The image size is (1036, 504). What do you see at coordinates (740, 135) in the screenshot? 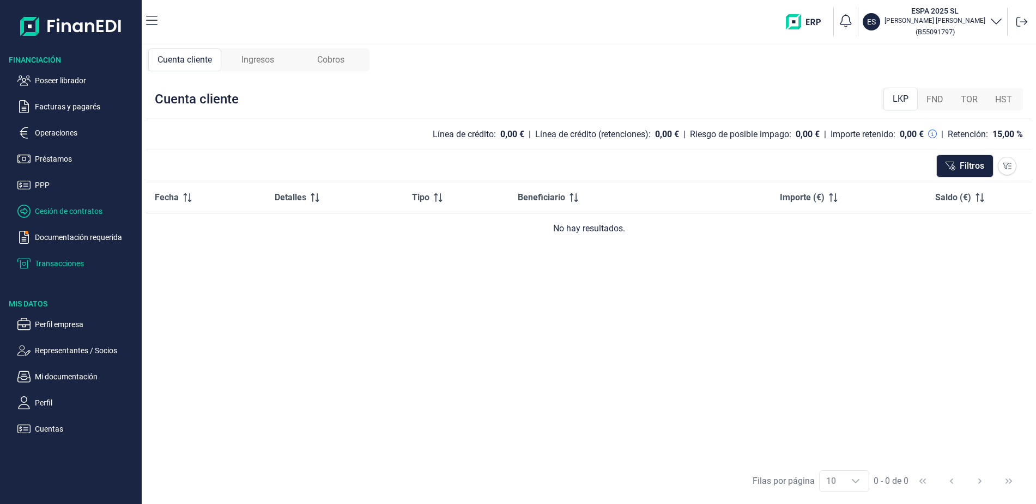
I see `div: Riesgo de posible impago:` at bounding box center [740, 135].